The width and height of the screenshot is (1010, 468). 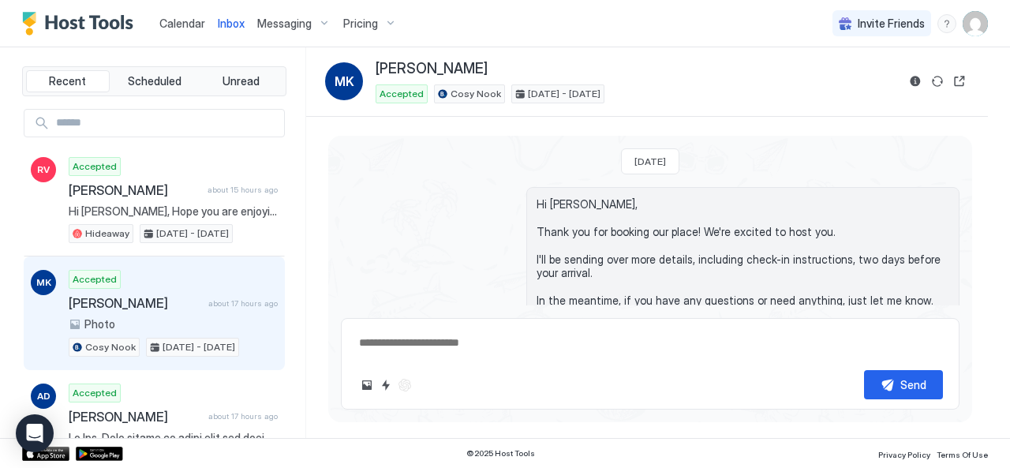 What do you see at coordinates (43, 396) in the screenshot?
I see `span: AD` at bounding box center [43, 396].